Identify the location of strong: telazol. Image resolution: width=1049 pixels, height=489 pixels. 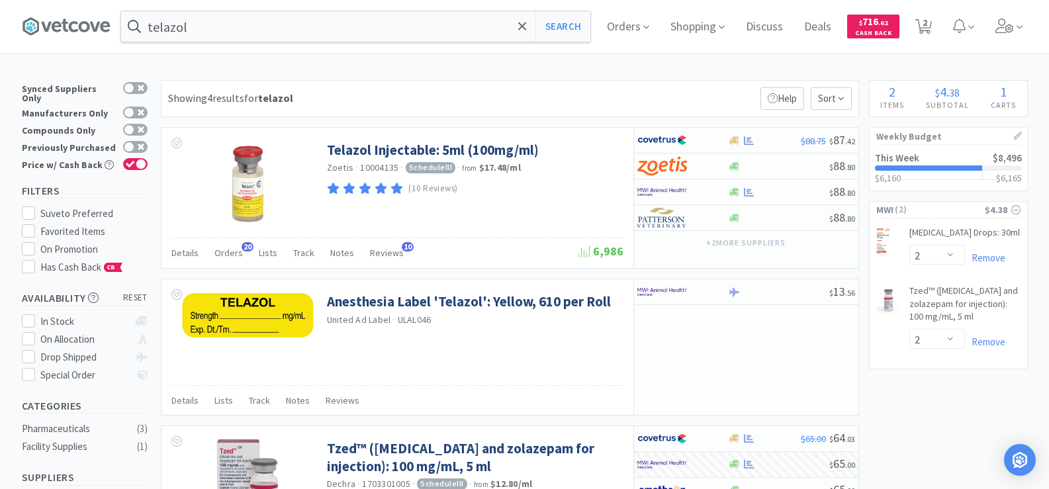
(275, 98).